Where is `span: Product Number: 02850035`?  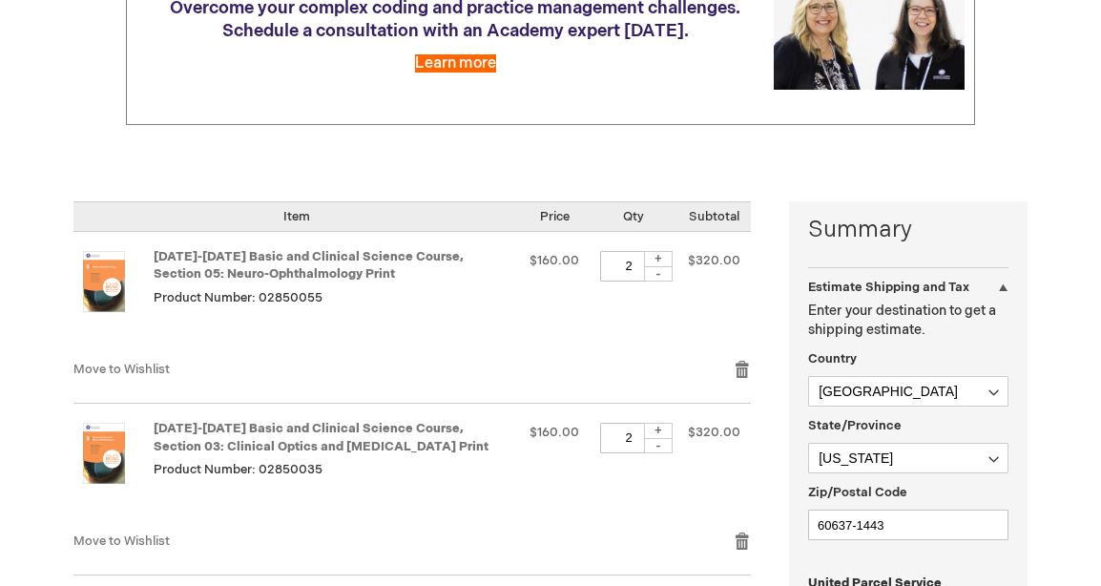 span: Product Number: 02850035 is located at coordinates (238, 470).